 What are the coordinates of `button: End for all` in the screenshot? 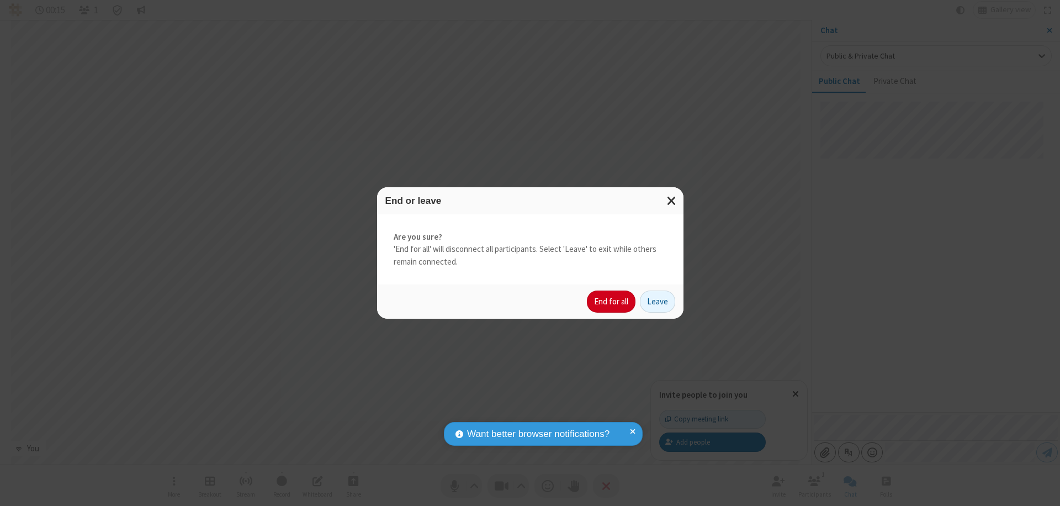 It's located at (611, 301).